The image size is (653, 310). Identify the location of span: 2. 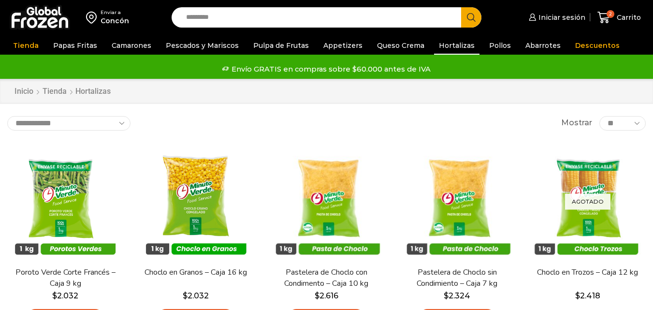
(611, 14).